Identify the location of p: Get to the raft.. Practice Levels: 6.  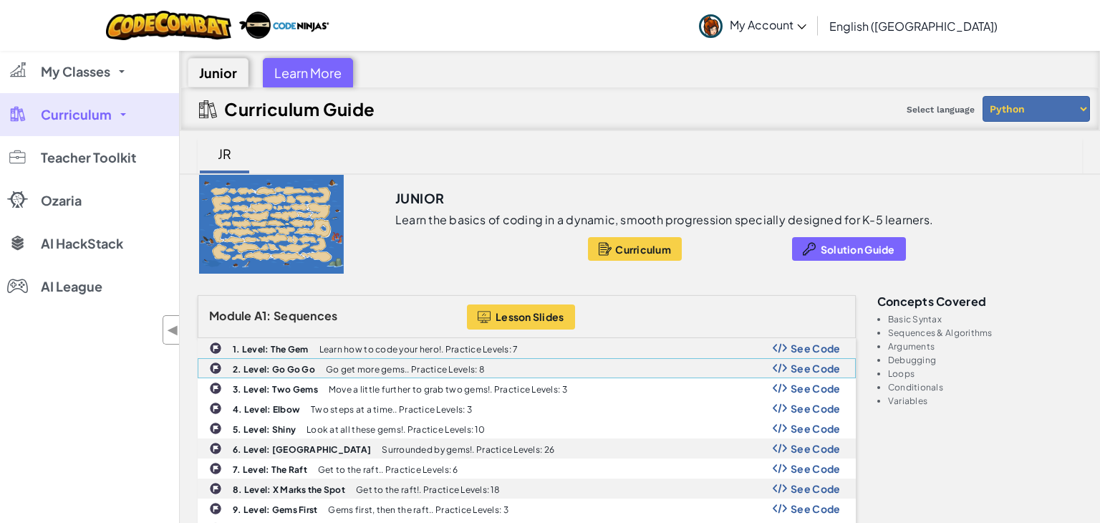
(388, 469).